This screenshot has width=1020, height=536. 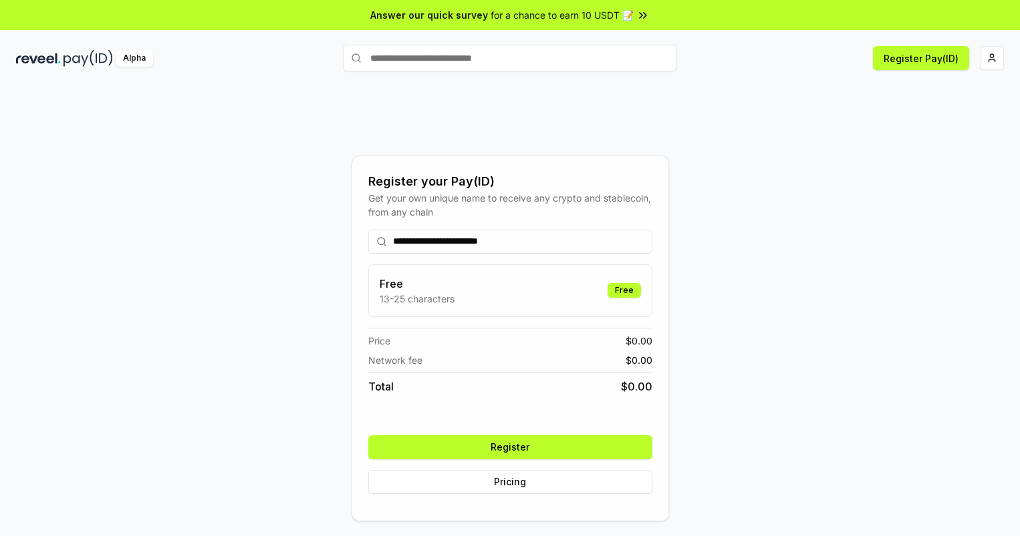 What do you see at coordinates (379, 341) in the screenshot?
I see `span: Price` at bounding box center [379, 341].